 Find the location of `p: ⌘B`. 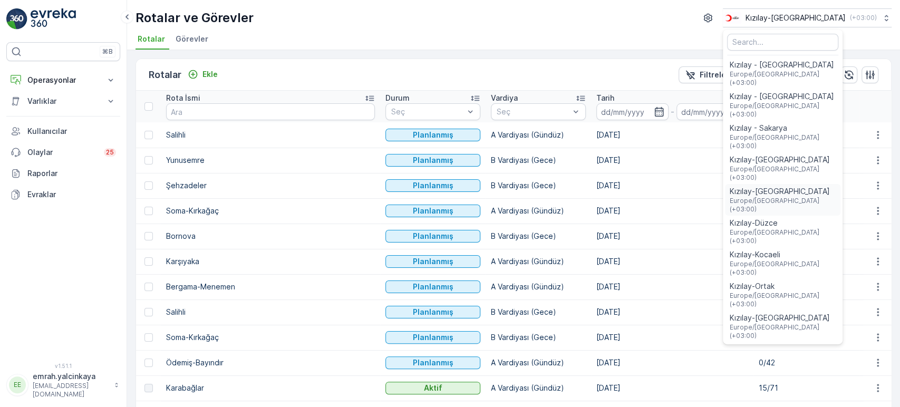

p: ⌘B is located at coordinates (108, 52).